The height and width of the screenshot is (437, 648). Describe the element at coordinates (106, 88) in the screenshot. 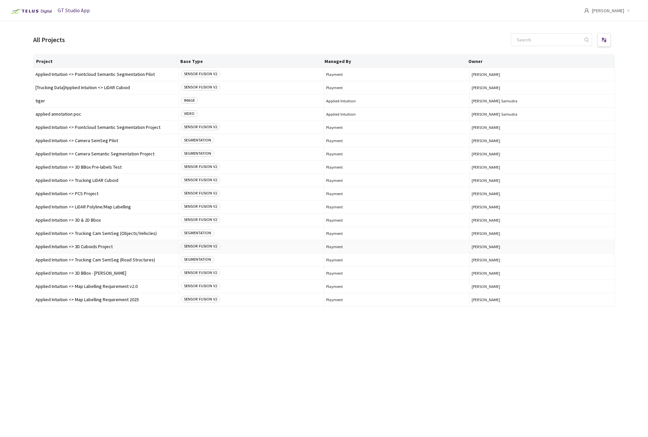

I see `span: [Trucking Data]Applied Intuition <> LiDAR Cuboid` at that location.